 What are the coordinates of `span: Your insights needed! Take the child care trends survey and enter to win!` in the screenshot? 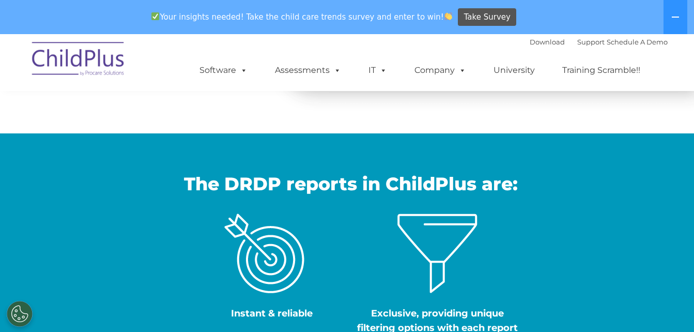 It's located at (302, 17).